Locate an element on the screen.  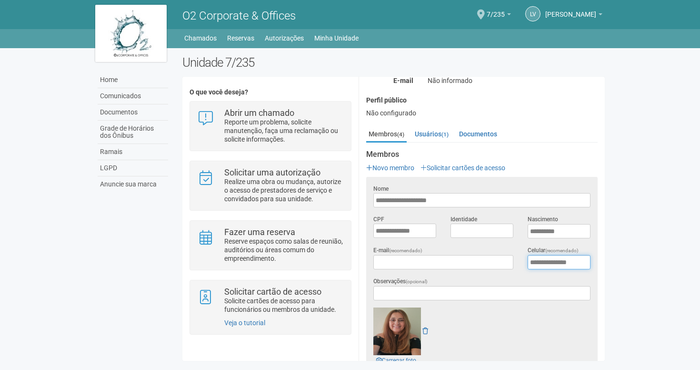
span: 7/235 is located at coordinates (496, 10).